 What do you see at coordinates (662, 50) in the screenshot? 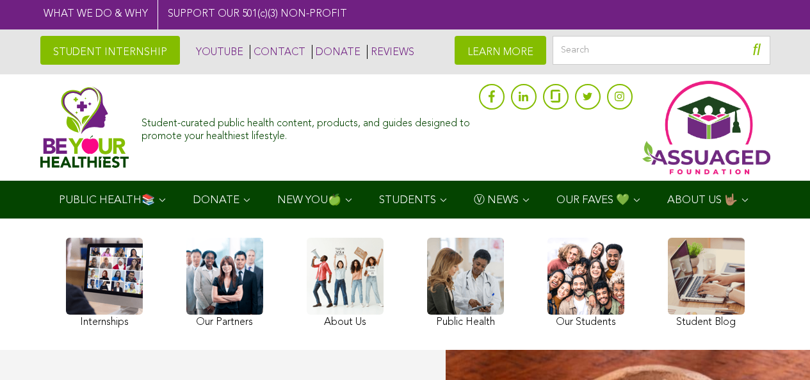
I see `input: Search` at bounding box center [662, 50].